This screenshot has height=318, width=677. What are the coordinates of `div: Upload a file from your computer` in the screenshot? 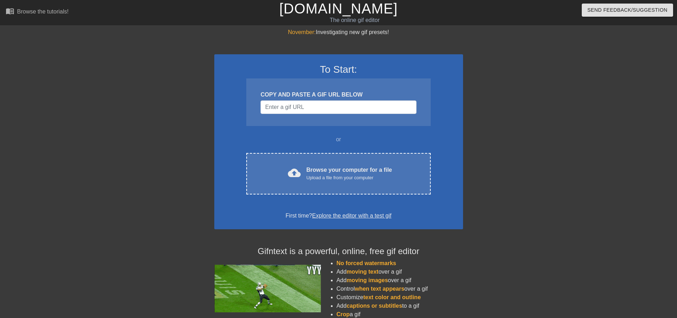 It's located at (349, 178).